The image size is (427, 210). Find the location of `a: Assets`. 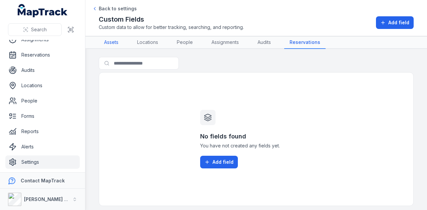

a: Assets is located at coordinates (111, 43).